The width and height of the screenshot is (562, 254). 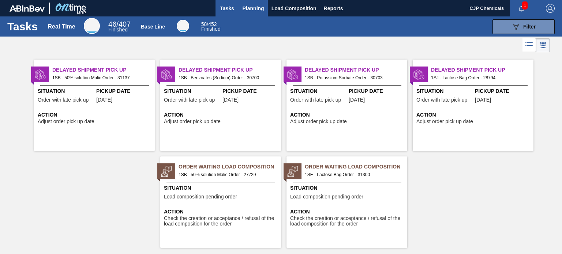 What do you see at coordinates (101, 78) in the screenshot?
I see `span: 1SB - 50% solution Malic Order - 31137` at bounding box center [101, 78].